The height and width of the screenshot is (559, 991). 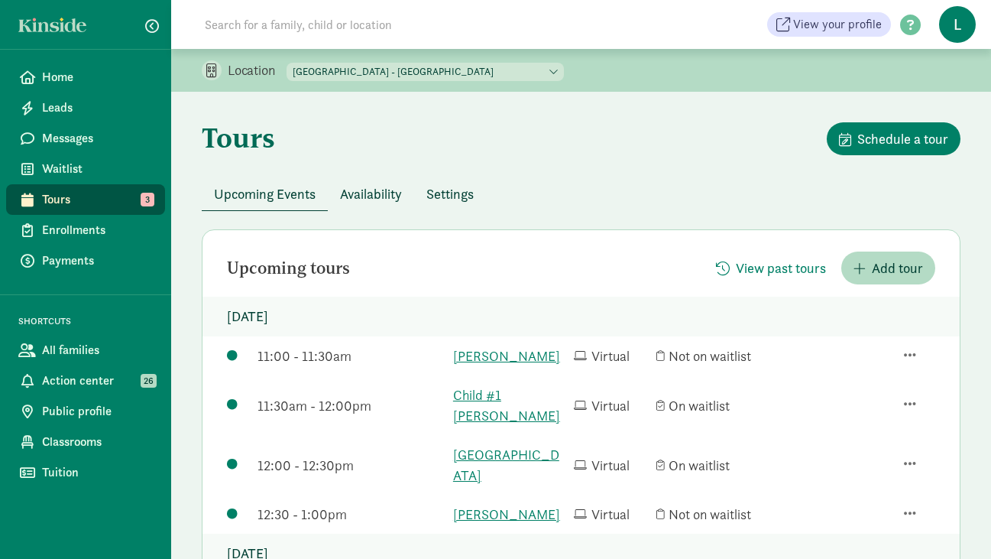 What do you see at coordinates (97, 411) in the screenshot?
I see `span: Public profile` at bounding box center [97, 411].